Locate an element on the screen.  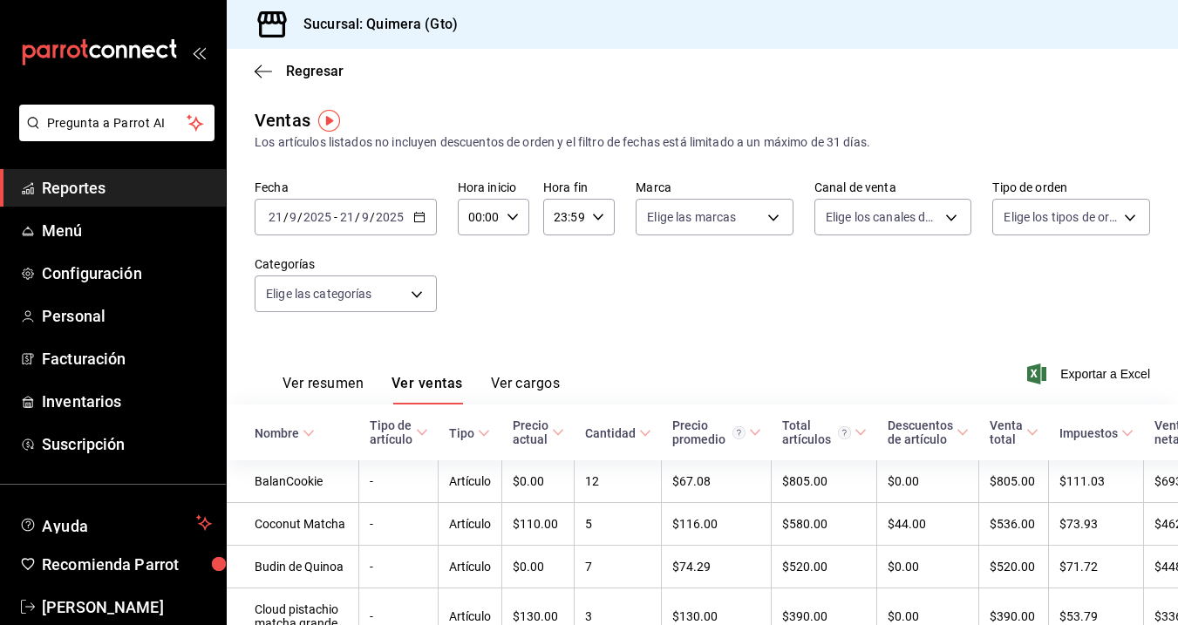
td: $116.00 is located at coordinates (717, 524).